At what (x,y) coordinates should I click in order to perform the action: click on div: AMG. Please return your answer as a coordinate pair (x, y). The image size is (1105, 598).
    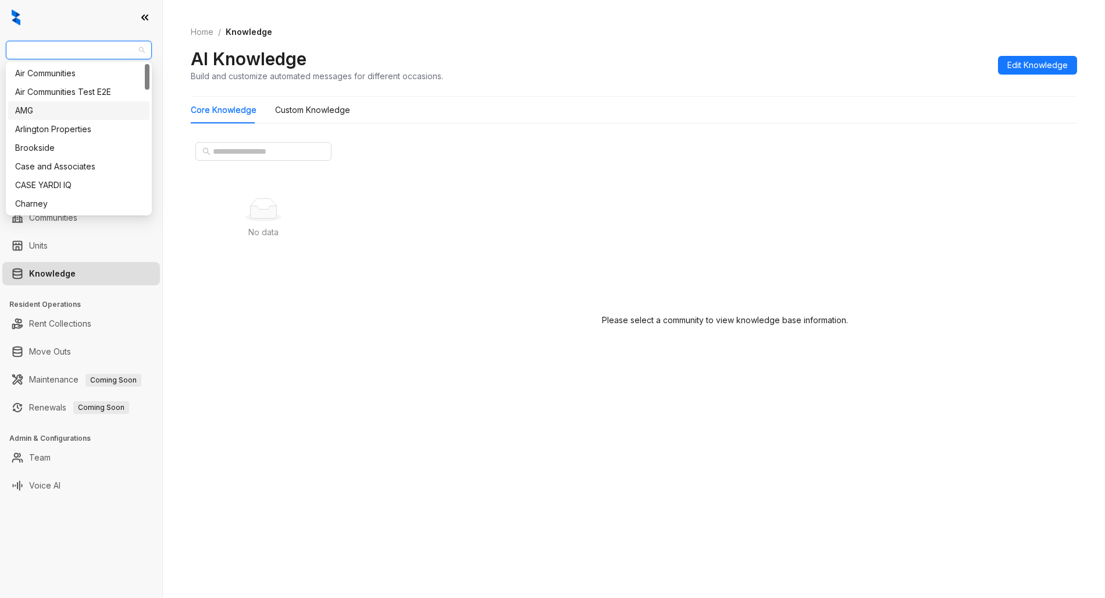
    Looking at the image, I should click on (79, 111).